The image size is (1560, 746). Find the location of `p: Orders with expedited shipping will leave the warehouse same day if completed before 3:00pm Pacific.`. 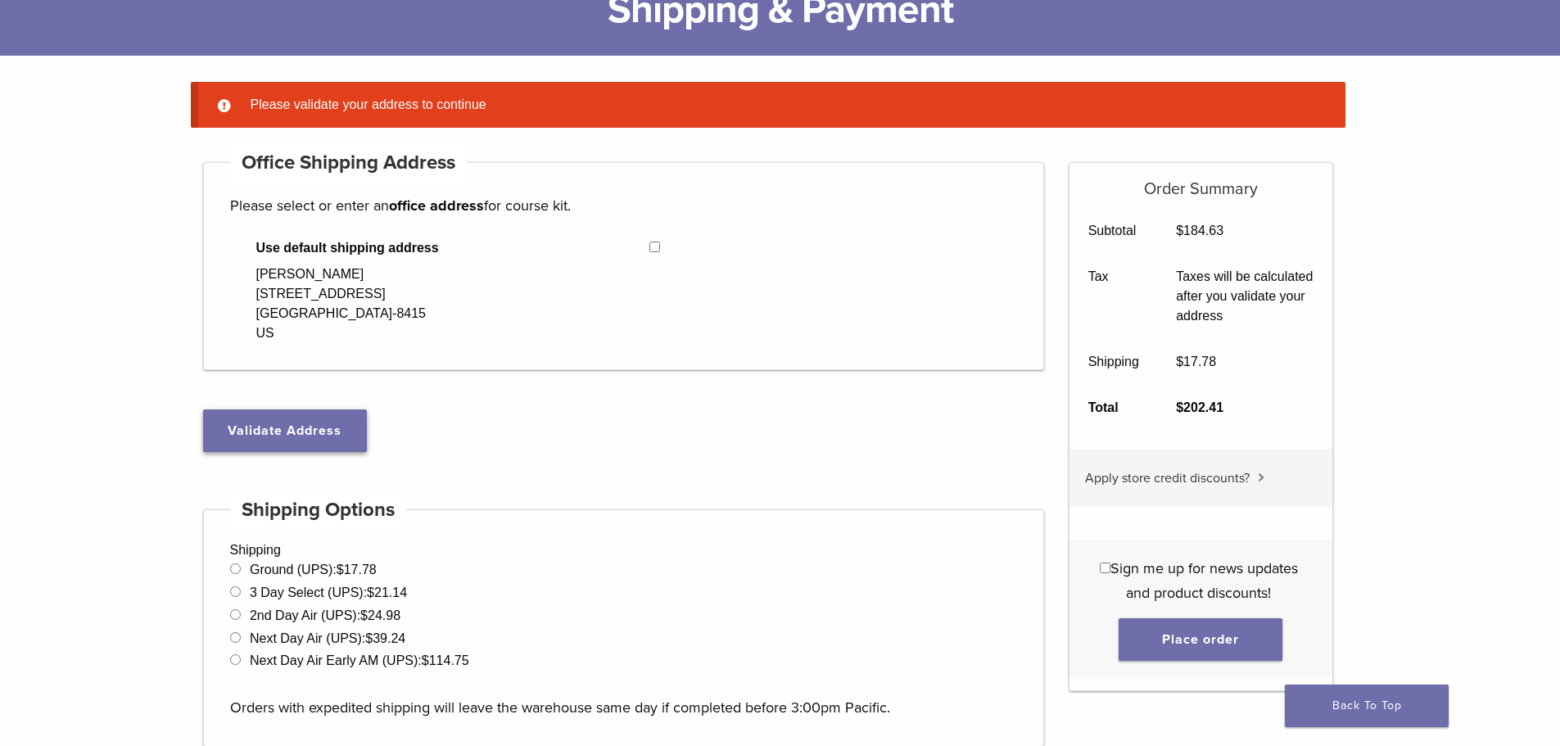

p: Orders with expedited shipping will leave the warehouse same day if completed before 3:00pm Pacific. is located at coordinates (624, 695).